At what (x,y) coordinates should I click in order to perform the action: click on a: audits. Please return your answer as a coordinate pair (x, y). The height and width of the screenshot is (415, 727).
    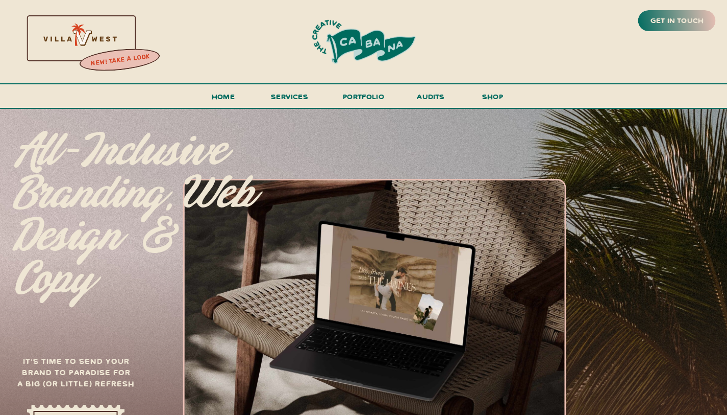
    Looking at the image, I should click on (431, 99).